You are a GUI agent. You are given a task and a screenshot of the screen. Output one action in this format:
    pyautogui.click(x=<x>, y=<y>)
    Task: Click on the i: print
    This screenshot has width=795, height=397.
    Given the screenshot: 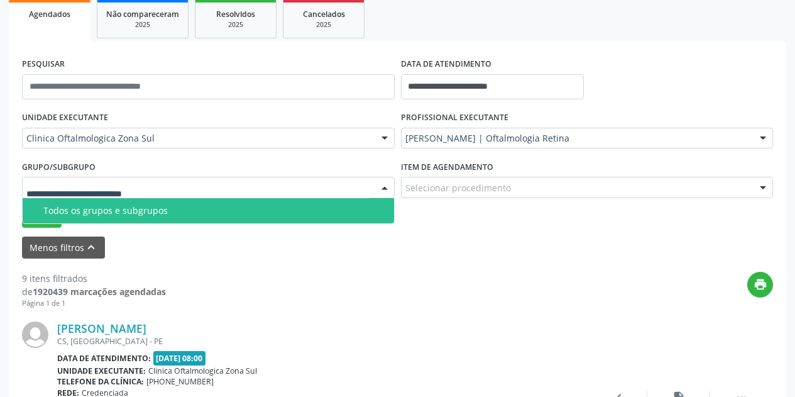 What is the action you would take?
    pyautogui.click(x=761, y=284)
    